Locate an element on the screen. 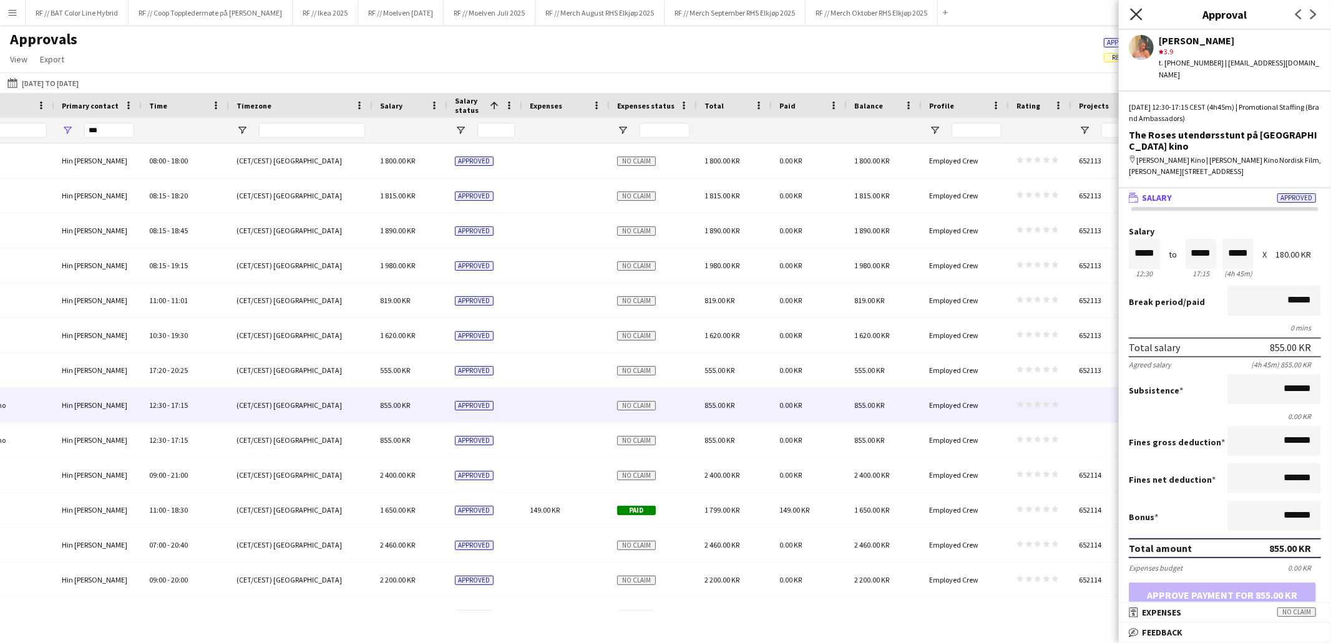 The image size is (1331, 643). span: 1 890.00 KR is located at coordinates (398, 230).